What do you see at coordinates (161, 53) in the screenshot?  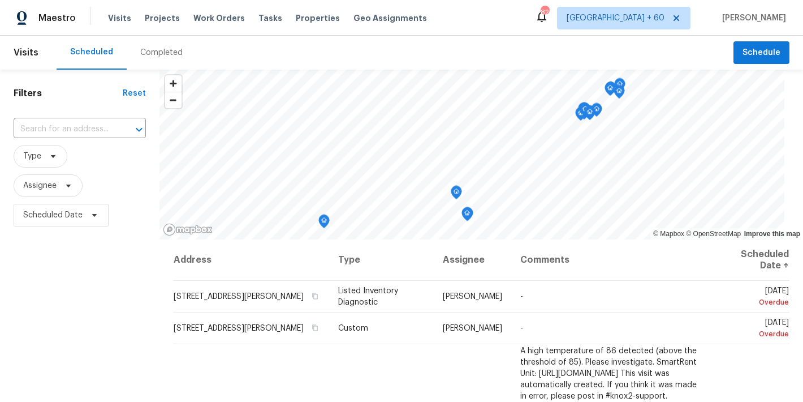 I see `div: Completed` at bounding box center [161, 53].